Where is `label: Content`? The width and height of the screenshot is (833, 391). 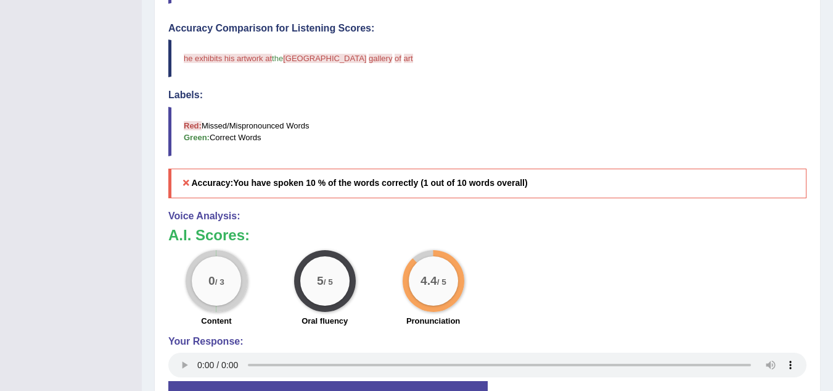
label: Content is located at coordinates (216, 320).